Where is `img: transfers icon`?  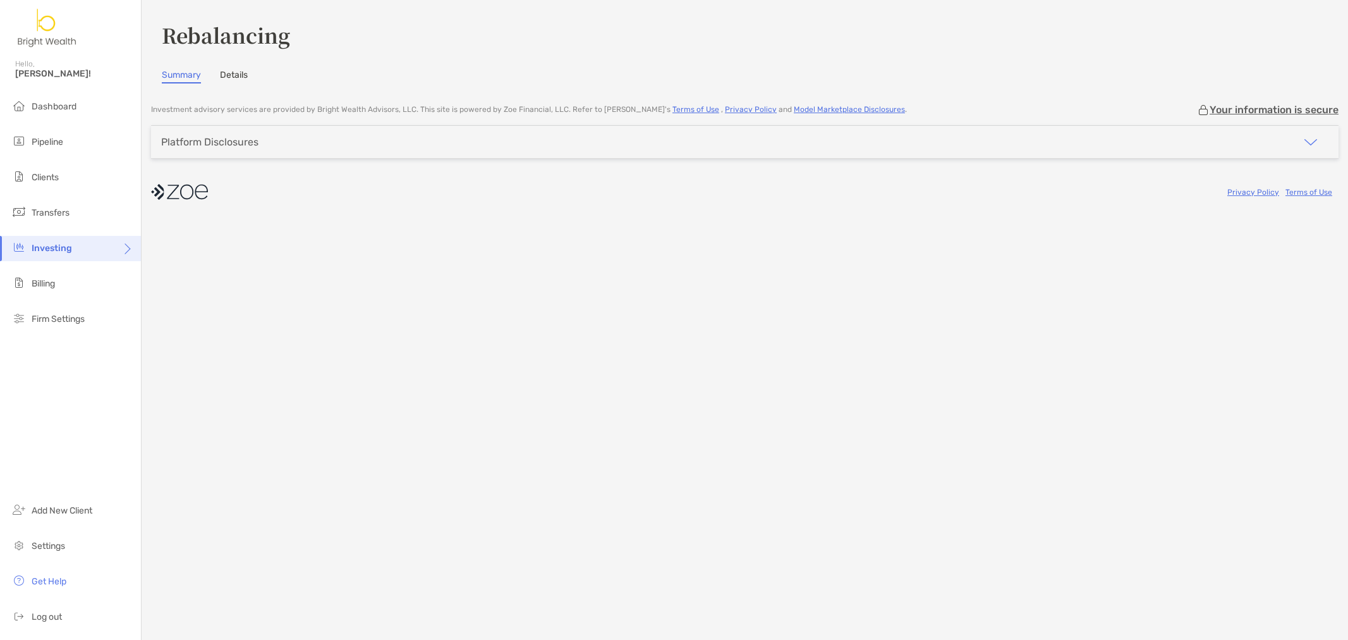 img: transfers icon is located at coordinates (19, 212).